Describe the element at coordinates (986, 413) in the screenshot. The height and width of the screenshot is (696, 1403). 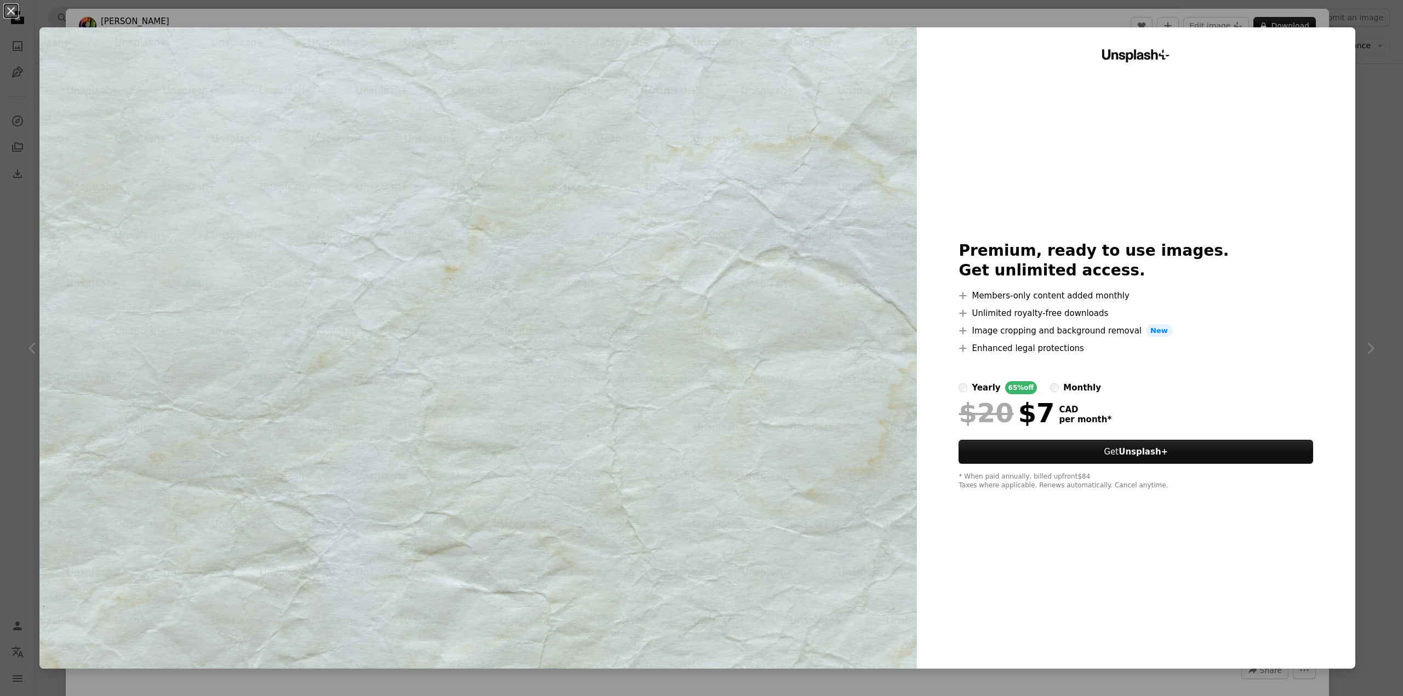
I see `span: $20` at that location.